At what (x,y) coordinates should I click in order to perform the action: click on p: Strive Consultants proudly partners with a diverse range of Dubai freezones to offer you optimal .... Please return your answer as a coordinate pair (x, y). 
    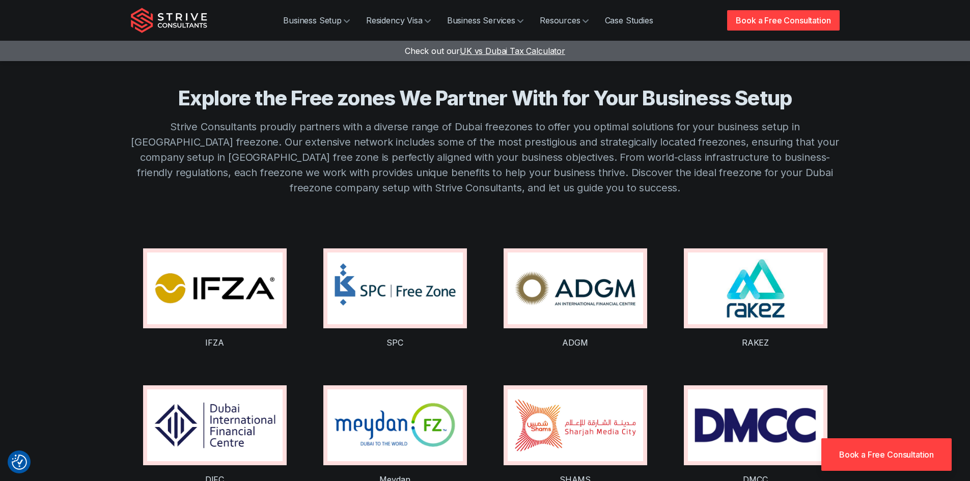
    Looking at the image, I should click on (485, 157).